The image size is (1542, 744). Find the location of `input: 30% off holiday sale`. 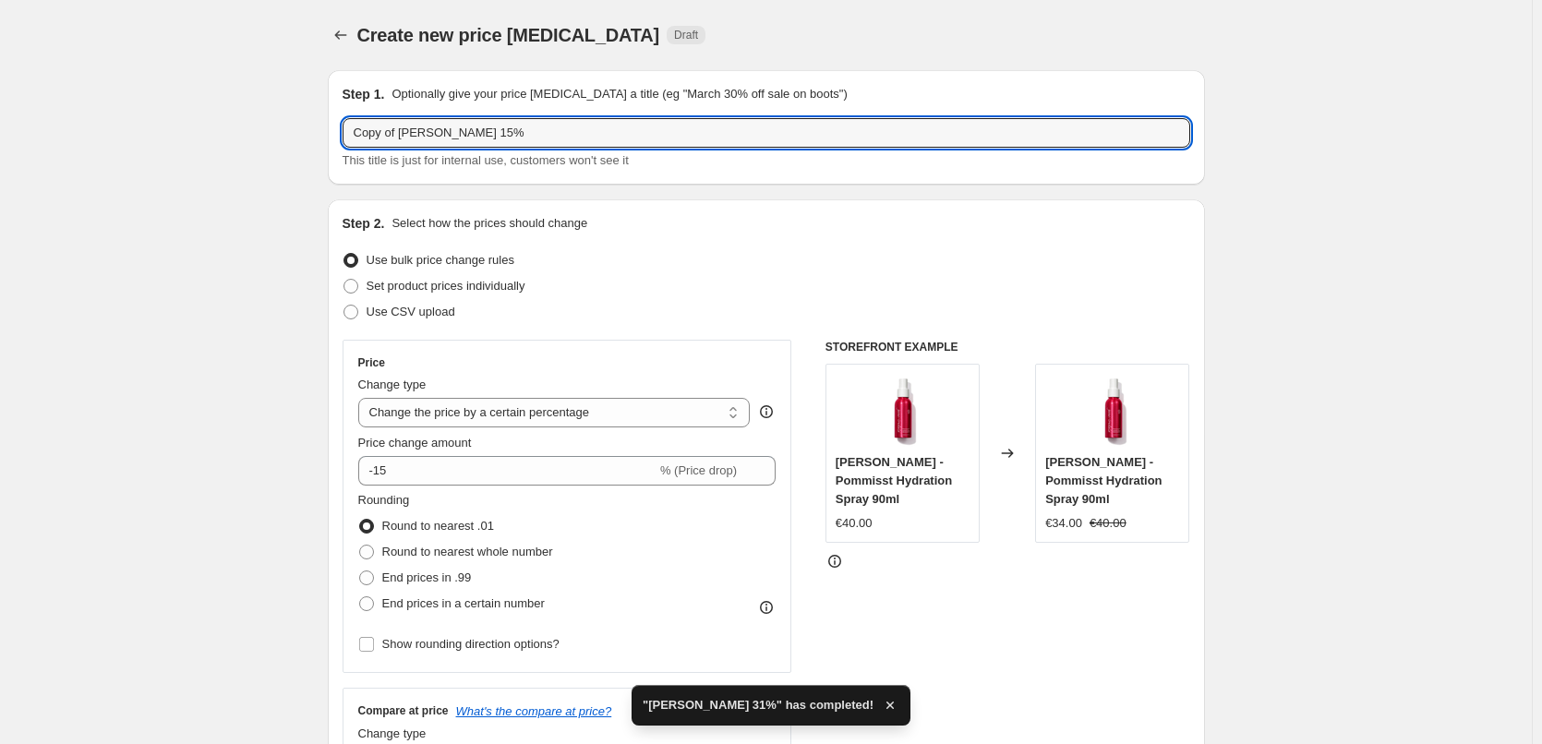

input: 30% off holiday sale is located at coordinates (767, 133).